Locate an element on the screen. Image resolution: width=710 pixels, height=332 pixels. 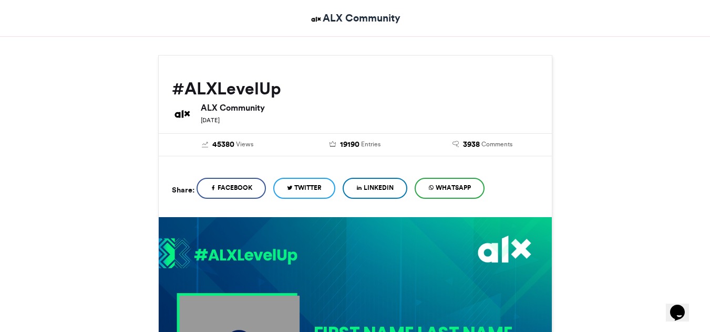
span: Facebook is located at coordinates (235, 188).